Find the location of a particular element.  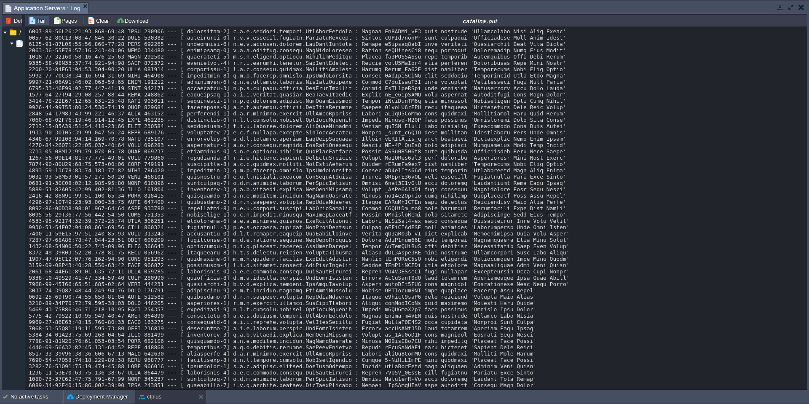

span: Application Servers : Log is located at coordinates (43, 8).